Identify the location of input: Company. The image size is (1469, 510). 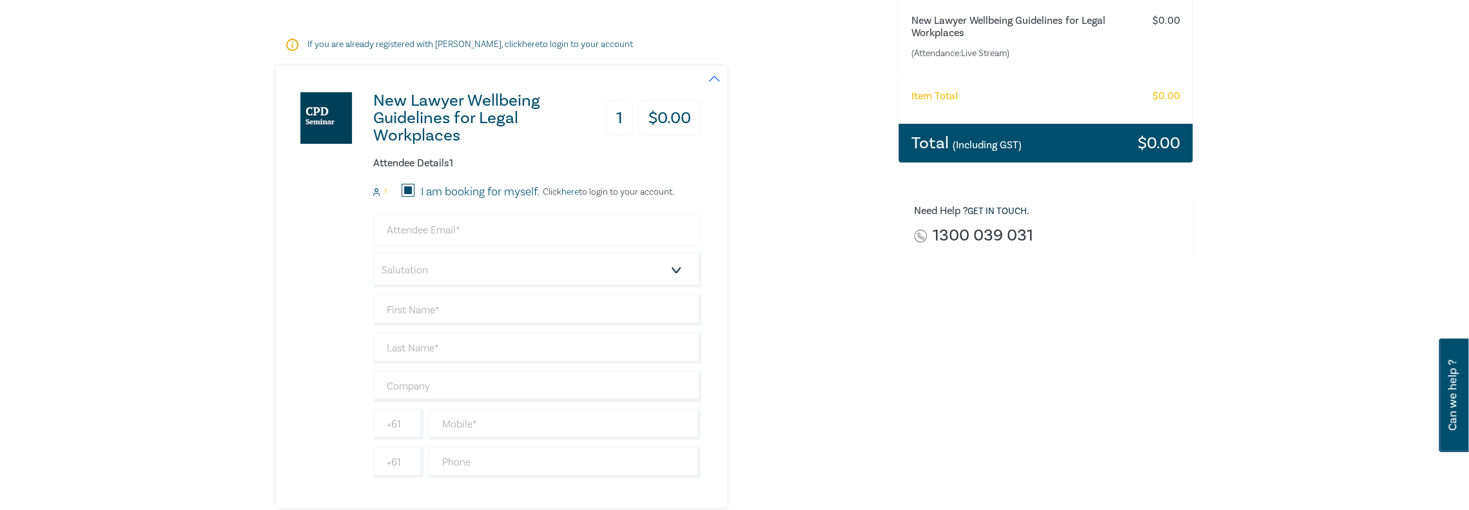
(537, 386).